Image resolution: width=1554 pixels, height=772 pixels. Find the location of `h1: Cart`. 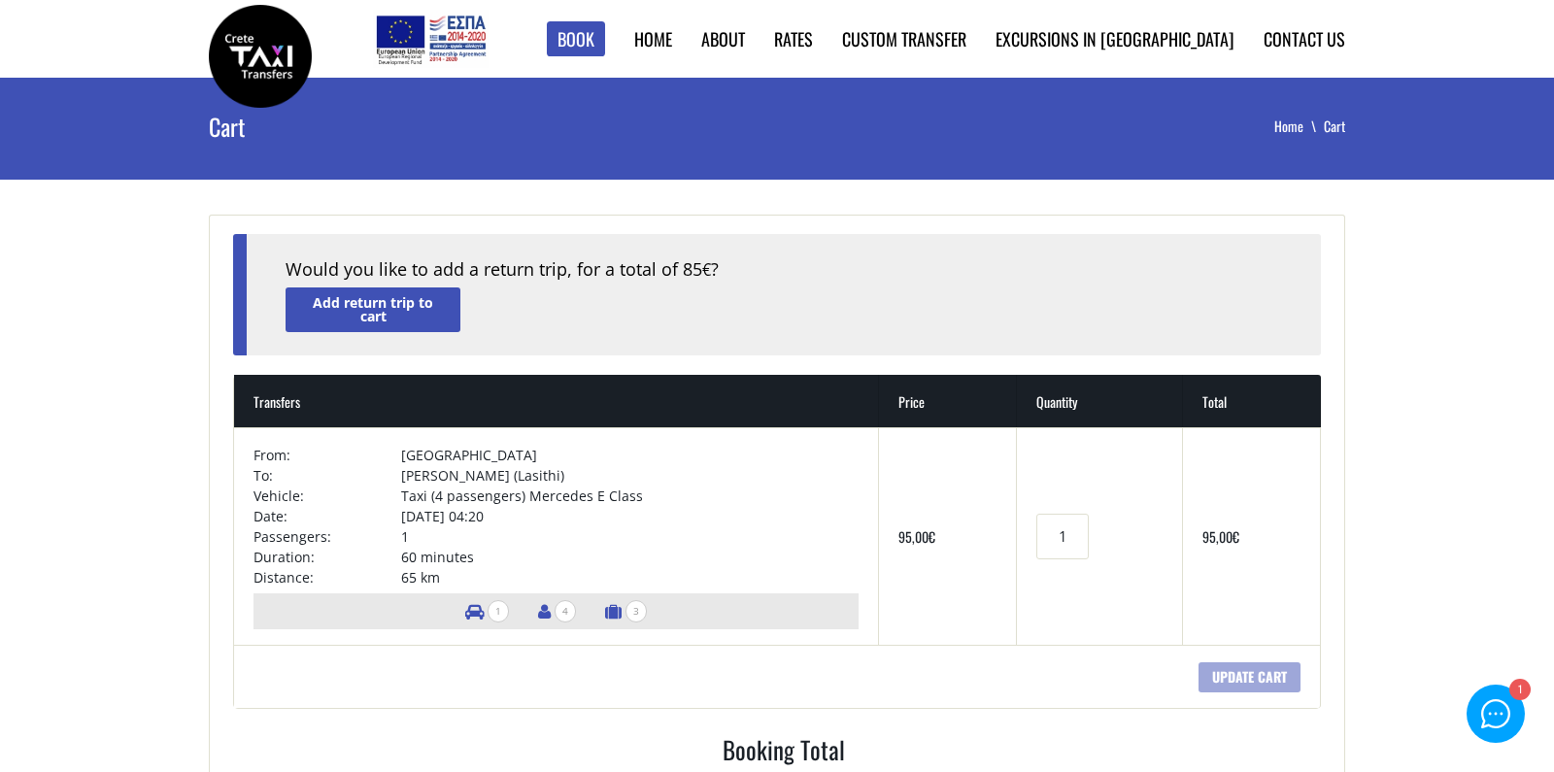

h1: Cart is located at coordinates (400, 126).